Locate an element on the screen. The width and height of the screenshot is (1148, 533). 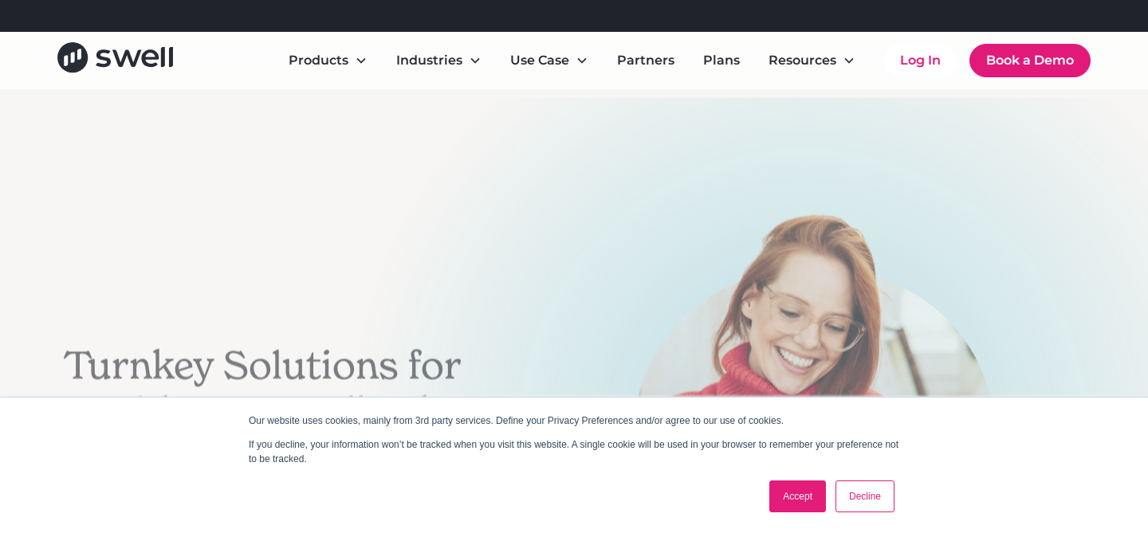
a: Accept is located at coordinates (797, 497).